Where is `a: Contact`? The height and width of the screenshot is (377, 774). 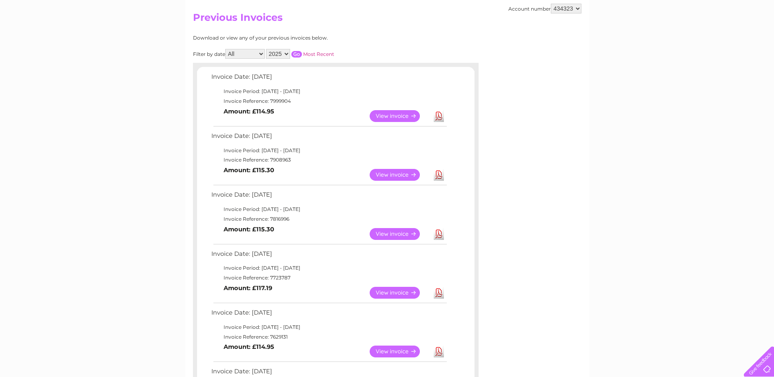 a: Contact is located at coordinates (729, 38).